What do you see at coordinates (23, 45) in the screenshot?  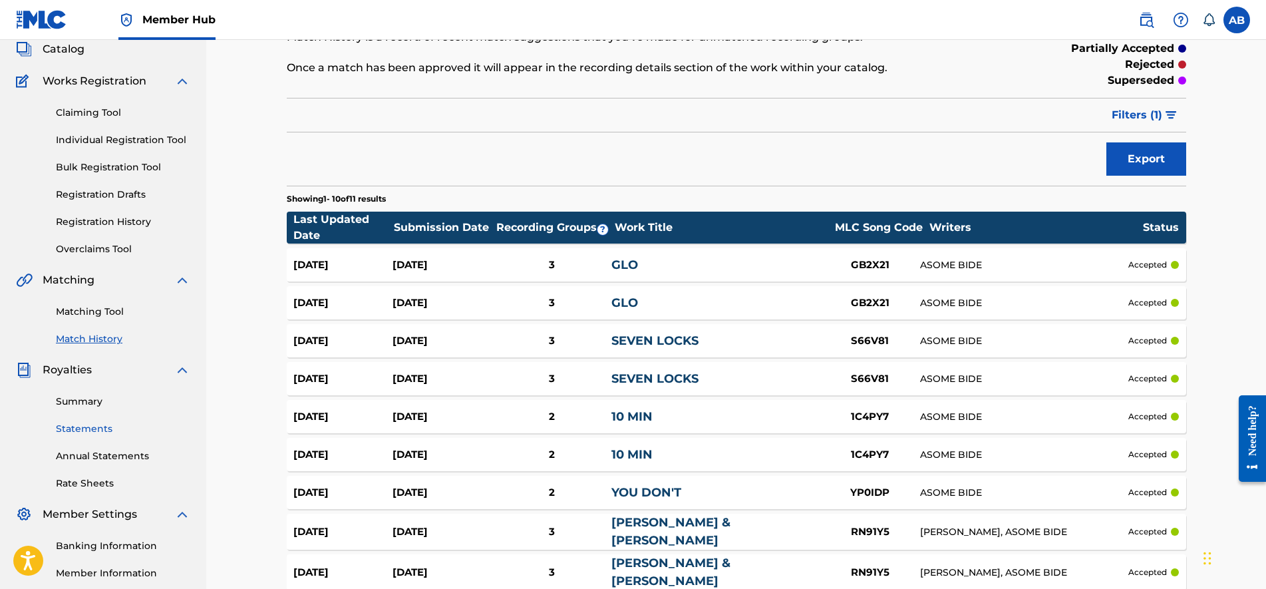 I see `div: Need help?` at bounding box center [23, 45].